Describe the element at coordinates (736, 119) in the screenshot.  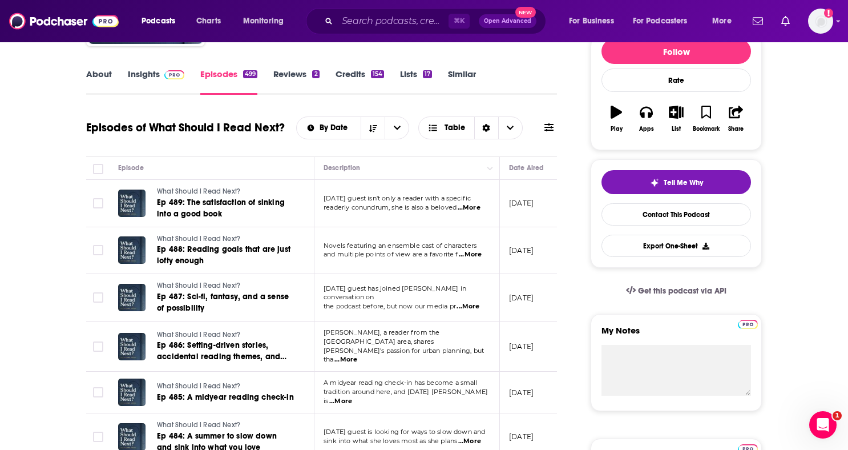
I see `button: Share` at that location.